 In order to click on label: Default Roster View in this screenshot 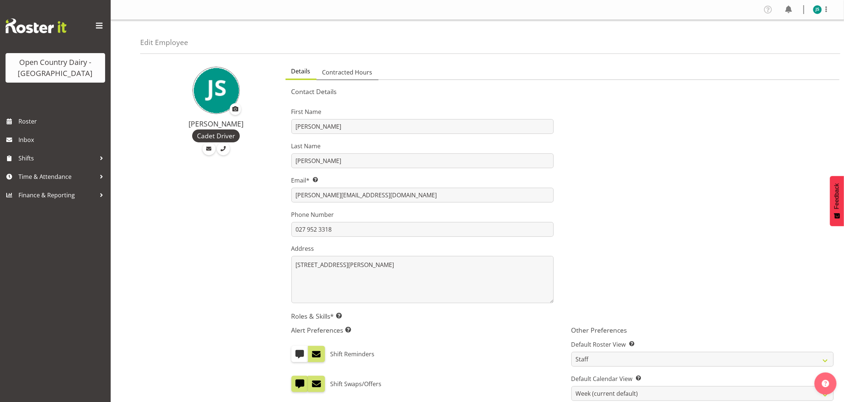, I will do `click(703, 345)`.